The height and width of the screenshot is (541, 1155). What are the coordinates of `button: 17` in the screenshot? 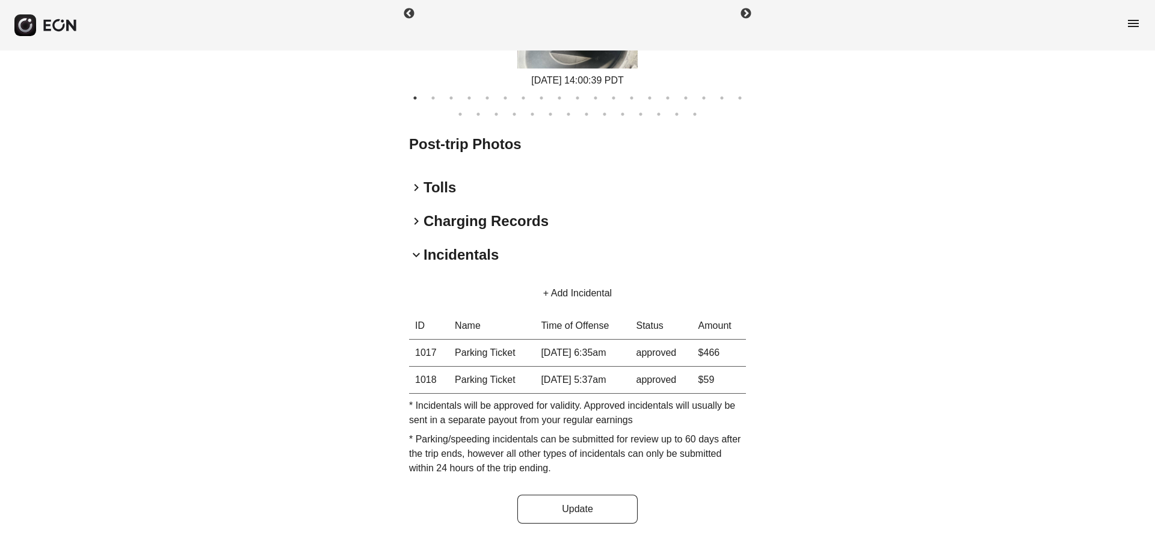 It's located at (704, 98).